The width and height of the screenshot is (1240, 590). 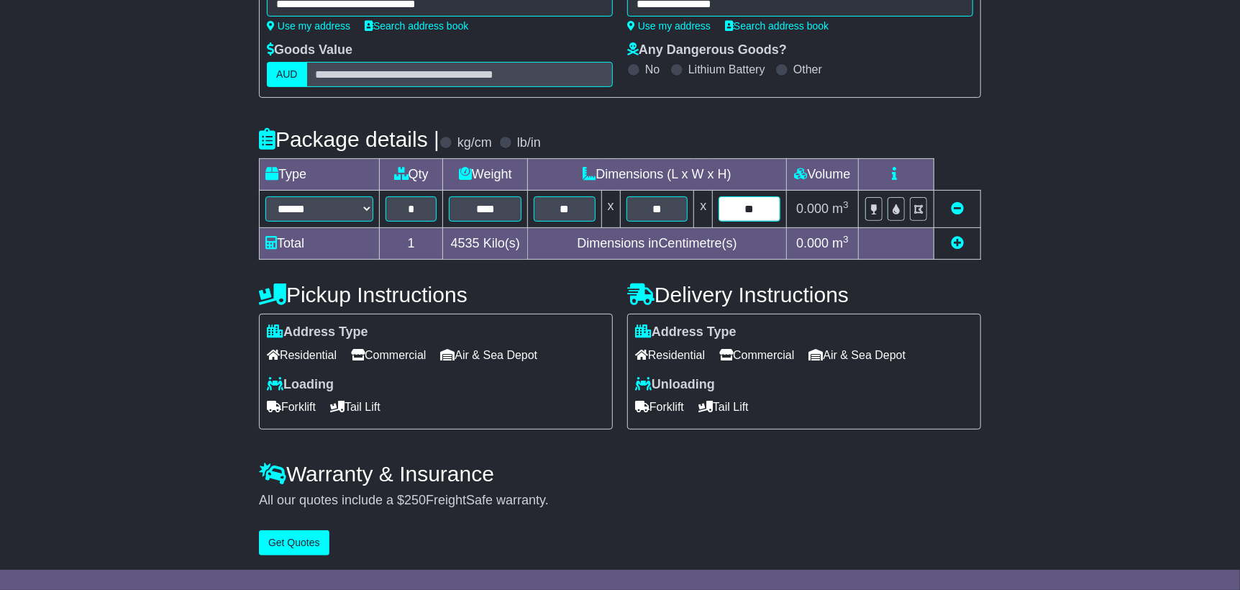 What do you see at coordinates (475, 143) in the screenshot?
I see `label: kg/cm` at bounding box center [475, 143].